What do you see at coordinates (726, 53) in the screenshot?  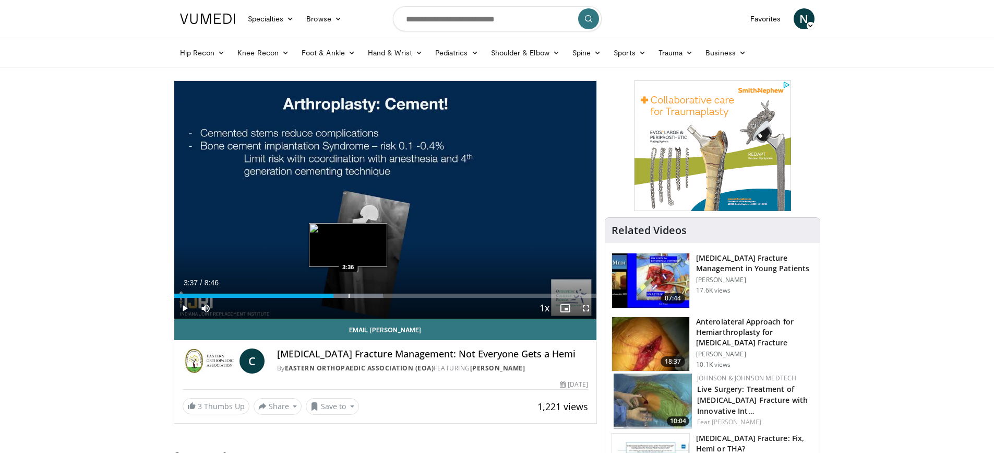 I see `a: Business` at bounding box center [726, 53].